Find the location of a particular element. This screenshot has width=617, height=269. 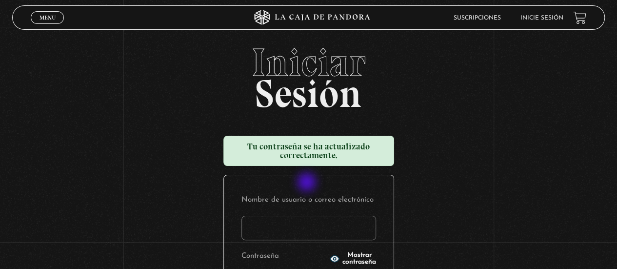

div: Tu contraseña se ha actualizado correctamente. is located at coordinates (309, 151).